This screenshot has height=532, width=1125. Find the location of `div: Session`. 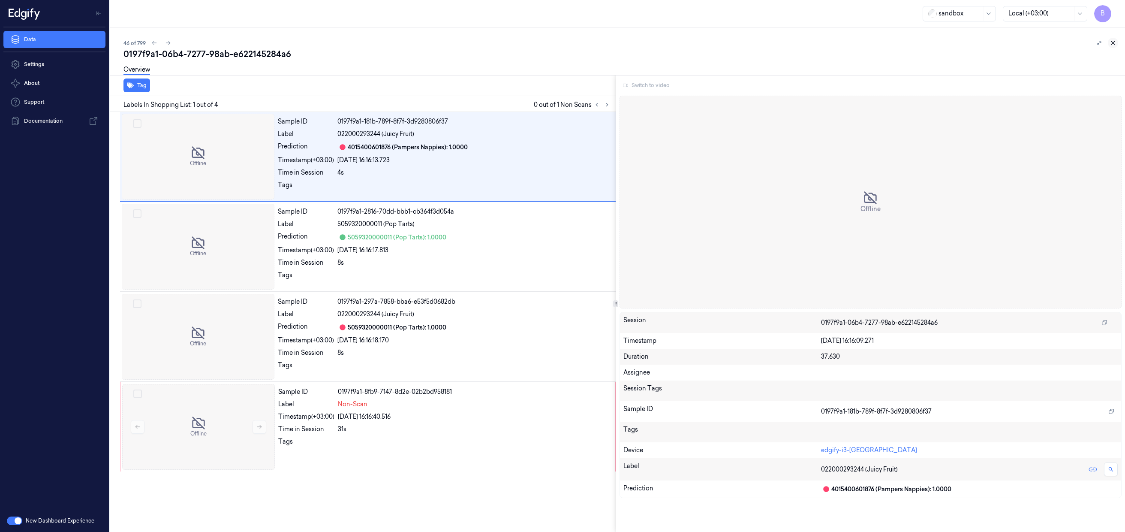

div: Session is located at coordinates (722, 322).